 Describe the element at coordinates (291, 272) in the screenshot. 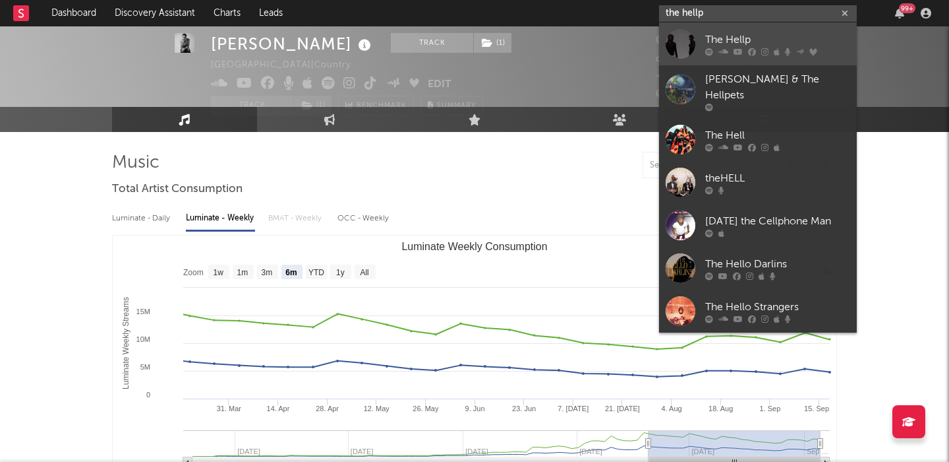

I see `text: 6m` at that location.